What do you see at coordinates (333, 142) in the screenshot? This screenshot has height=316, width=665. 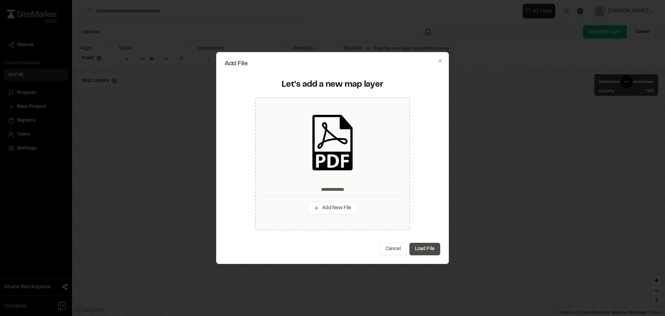 I see `img: pdf_black_icon.png` at bounding box center [333, 142].